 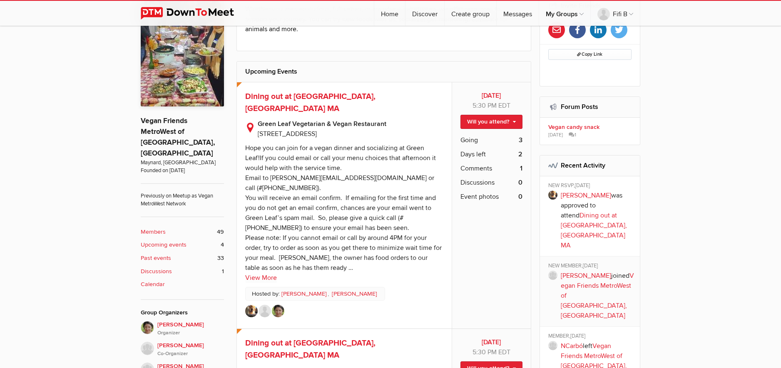 I want to click on button: Copy Link, so click(x=590, y=55).